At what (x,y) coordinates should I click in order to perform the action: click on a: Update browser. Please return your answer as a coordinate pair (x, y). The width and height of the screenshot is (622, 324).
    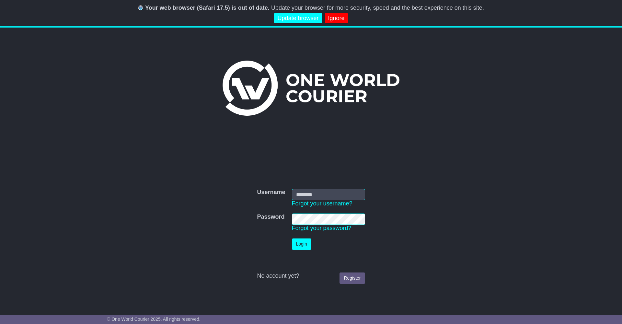
    Looking at the image, I should click on (298, 18).